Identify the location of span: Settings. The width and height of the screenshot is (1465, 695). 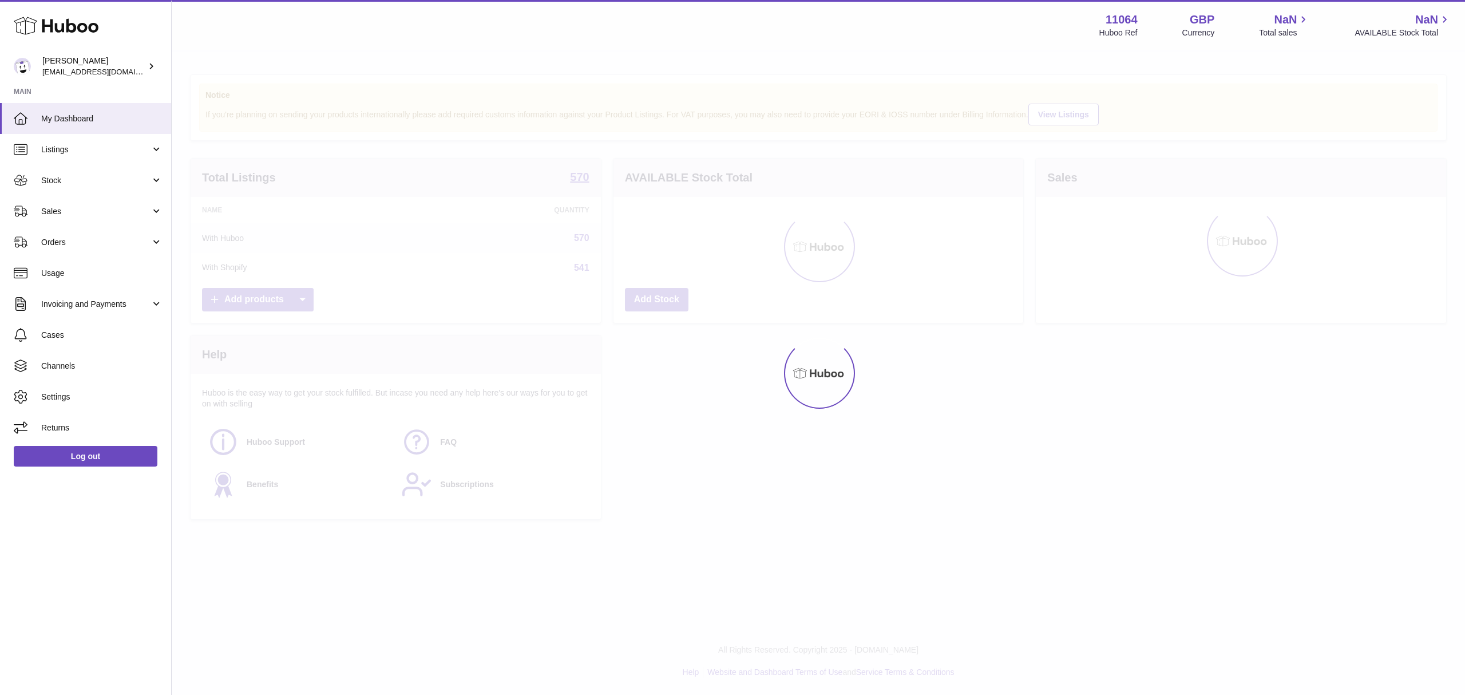
(102, 397).